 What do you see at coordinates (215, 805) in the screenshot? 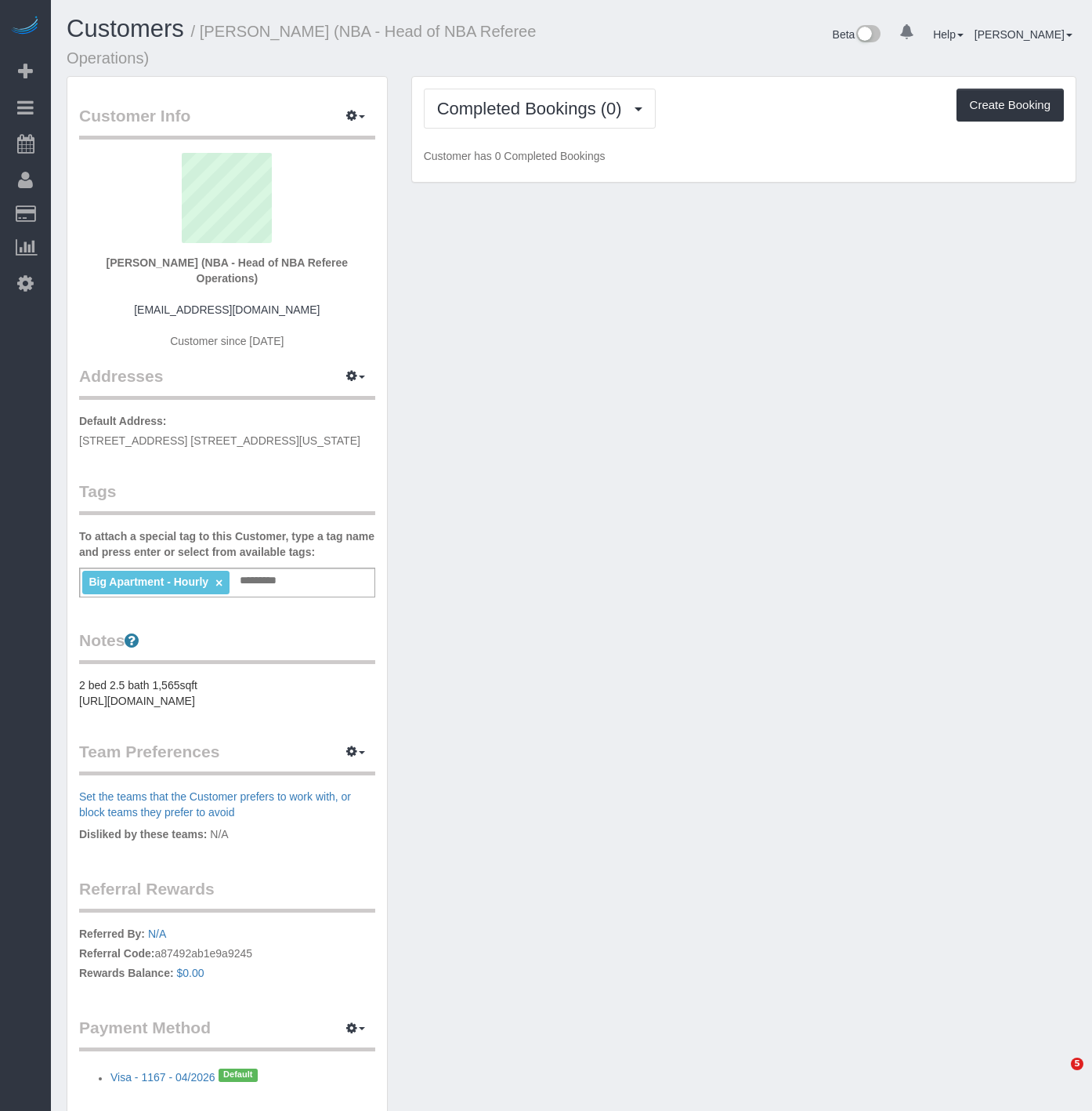
I see `a: Set the teams that the Customer prefers to work with, or block teams they prefer to avoid` at bounding box center [215, 805].